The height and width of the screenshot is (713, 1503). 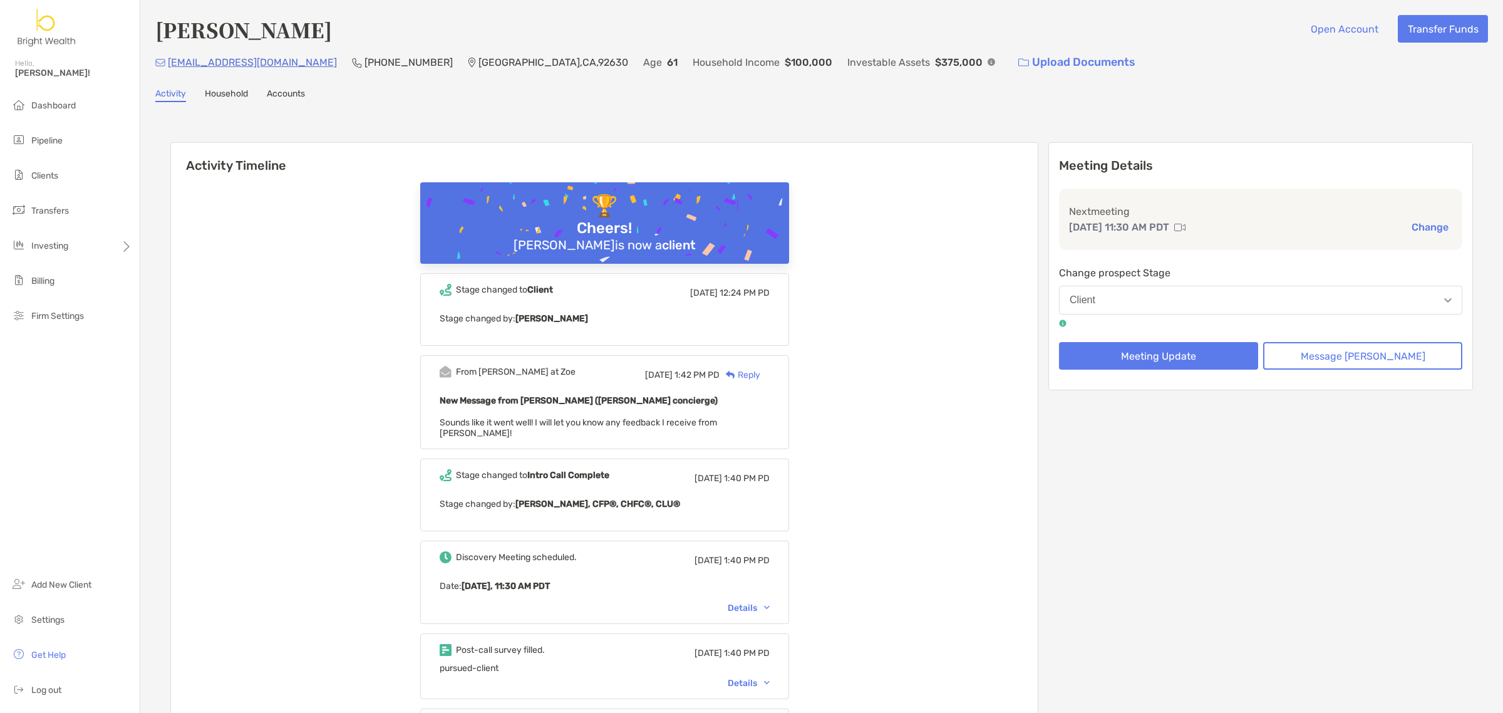 I want to click on img: tooltip, so click(x=1063, y=323).